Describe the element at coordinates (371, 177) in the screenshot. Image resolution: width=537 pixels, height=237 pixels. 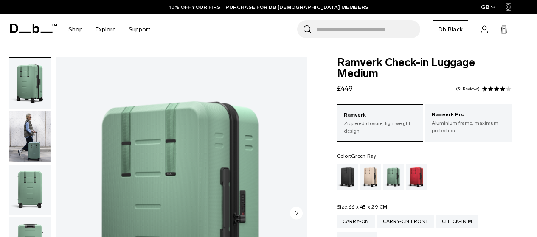
I see `a: Fogbow Beige` at that location.